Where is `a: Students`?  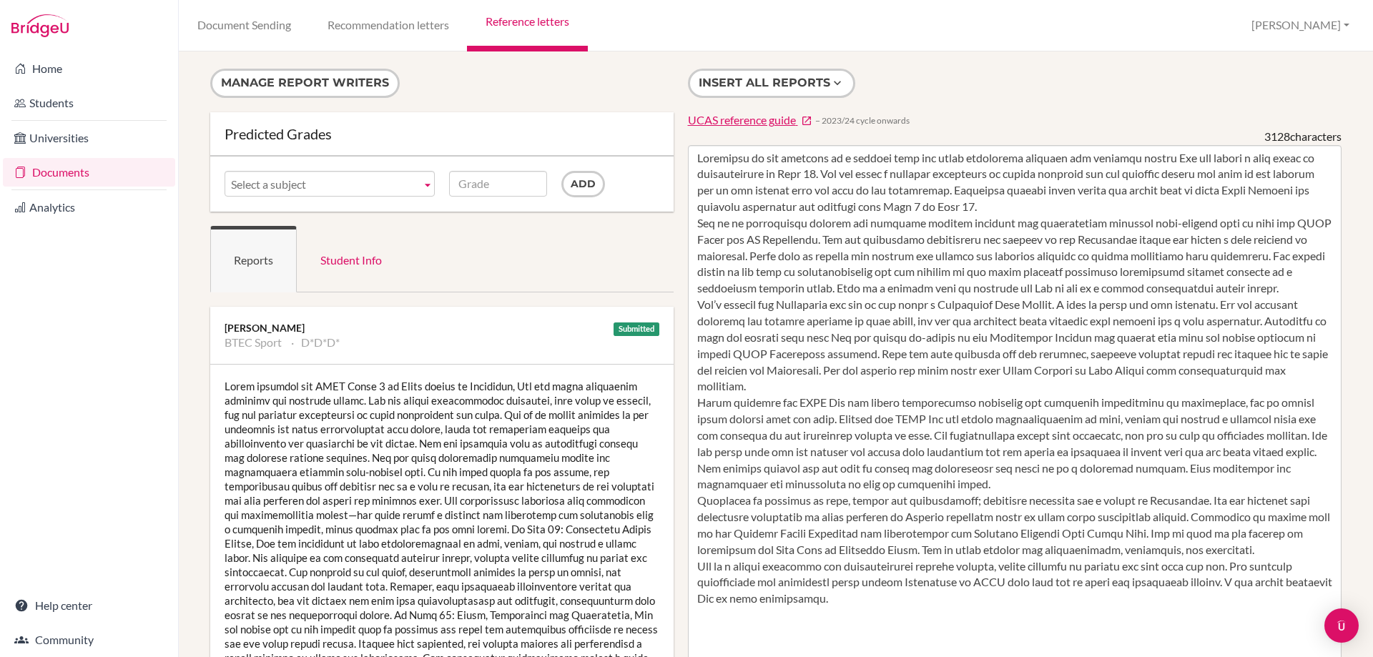 a: Students is located at coordinates (89, 103).